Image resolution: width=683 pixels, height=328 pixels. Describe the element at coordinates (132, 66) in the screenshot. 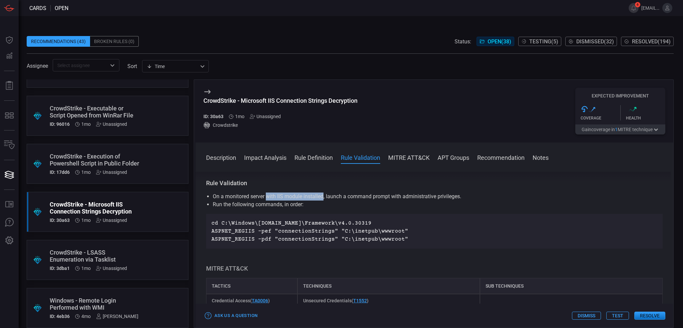

I see `label: sort` at that location.